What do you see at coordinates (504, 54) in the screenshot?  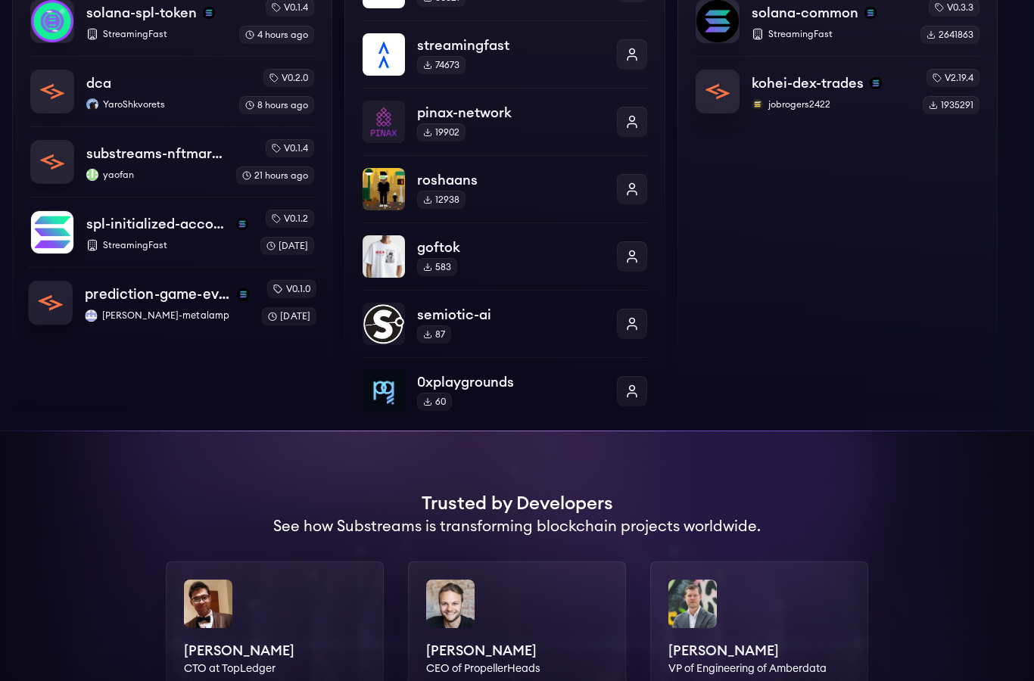 I see `a: streamingfaststreamingfast74673` at bounding box center [504, 54].